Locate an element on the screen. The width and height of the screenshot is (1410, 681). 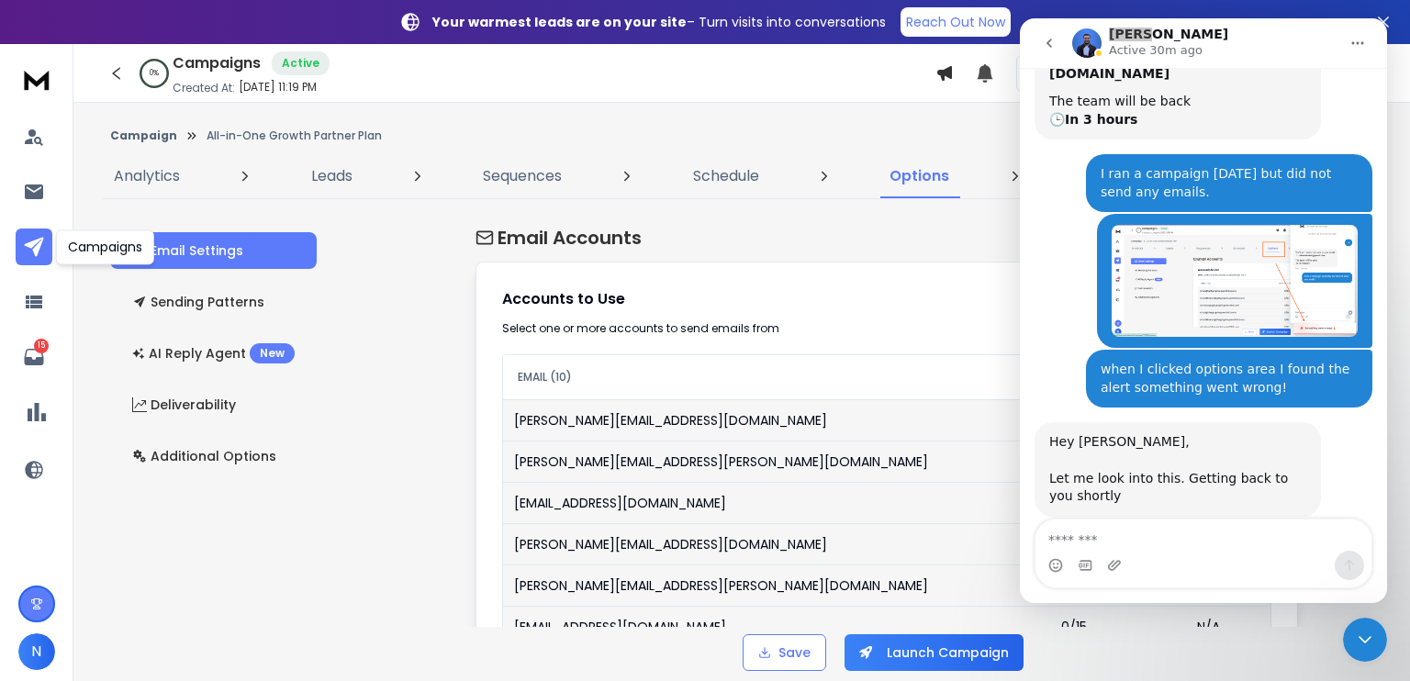
div: The team will be back 🕒 is located at coordinates (158, 92).